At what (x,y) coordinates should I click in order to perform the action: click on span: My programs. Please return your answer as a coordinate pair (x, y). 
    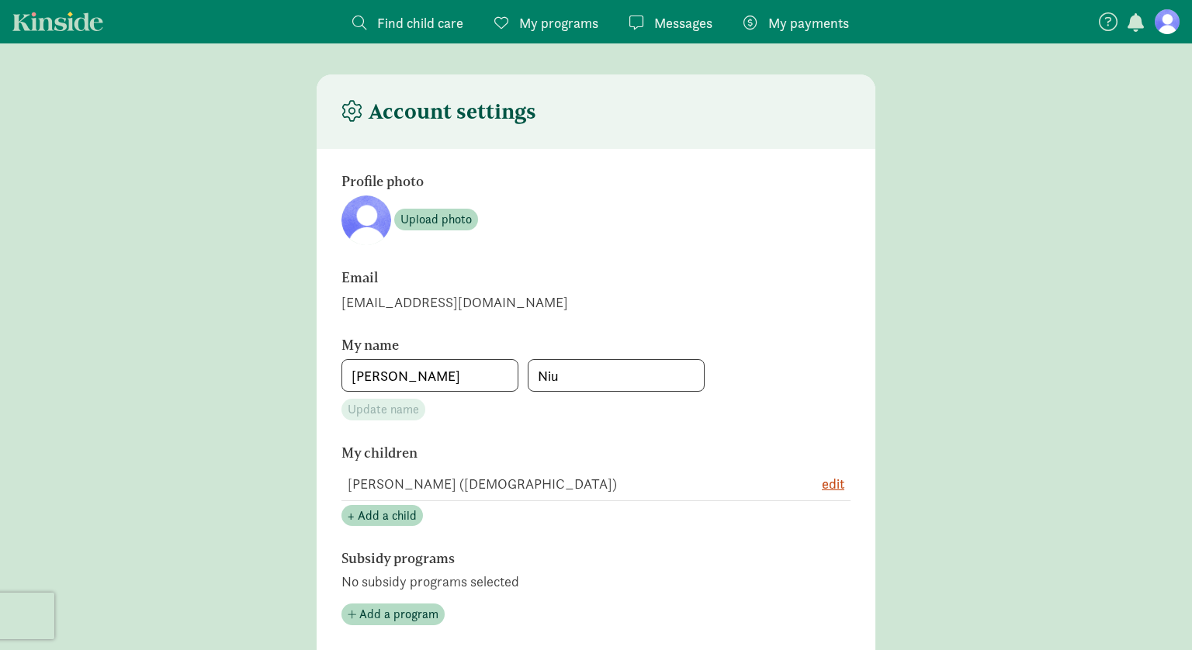
    Looking at the image, I should click on (559, 23).